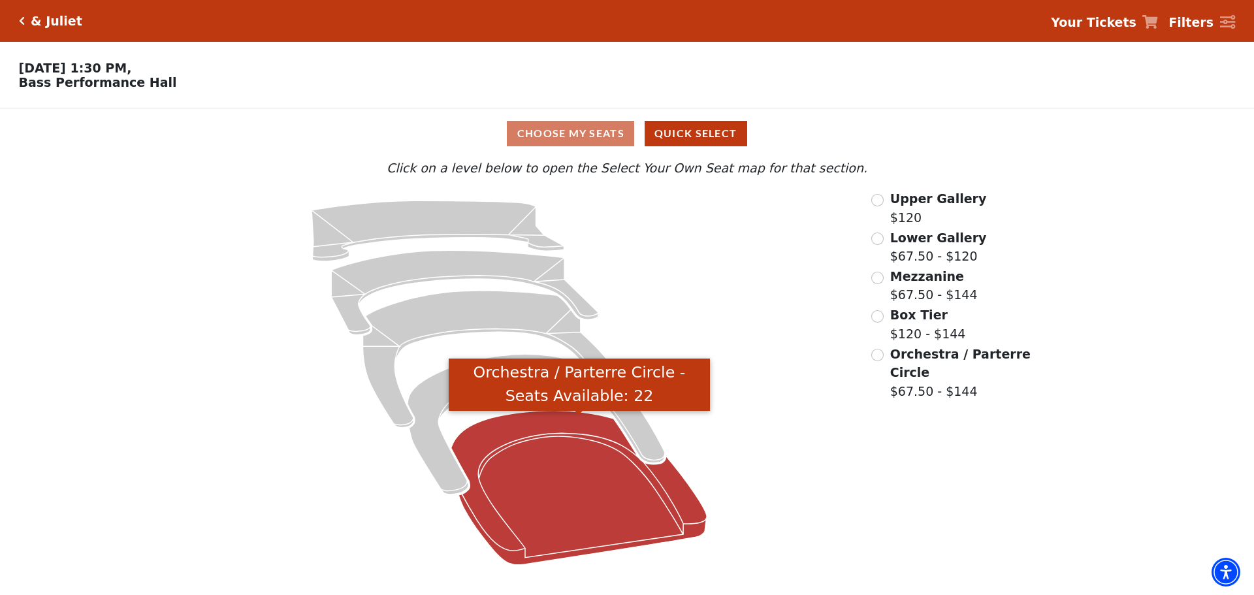  Describe the element at coordinates (465, 293) in the screenshot. I see `path: Lower Gallery - Seats Available: 53` at that location.